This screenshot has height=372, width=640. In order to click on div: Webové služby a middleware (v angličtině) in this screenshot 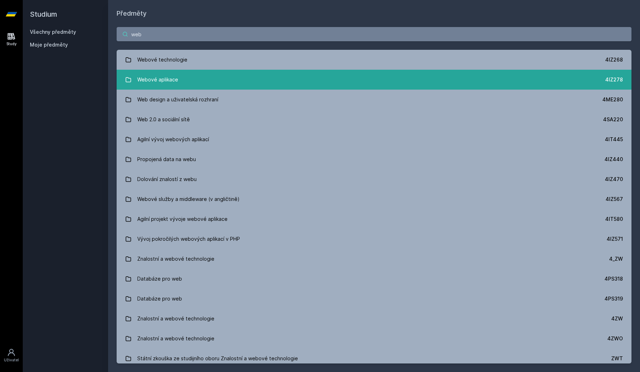, I will do `click(188, 199)`.